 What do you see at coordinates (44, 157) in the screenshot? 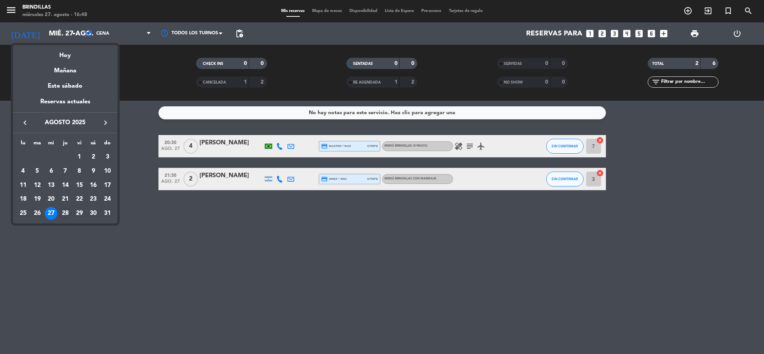
I see `td: AGO.` at bounding box center [44, 157].